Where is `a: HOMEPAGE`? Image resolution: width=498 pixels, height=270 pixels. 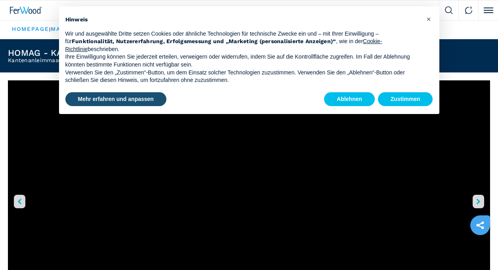
a: HOMEPAGE is located at coordinates (30, 29).